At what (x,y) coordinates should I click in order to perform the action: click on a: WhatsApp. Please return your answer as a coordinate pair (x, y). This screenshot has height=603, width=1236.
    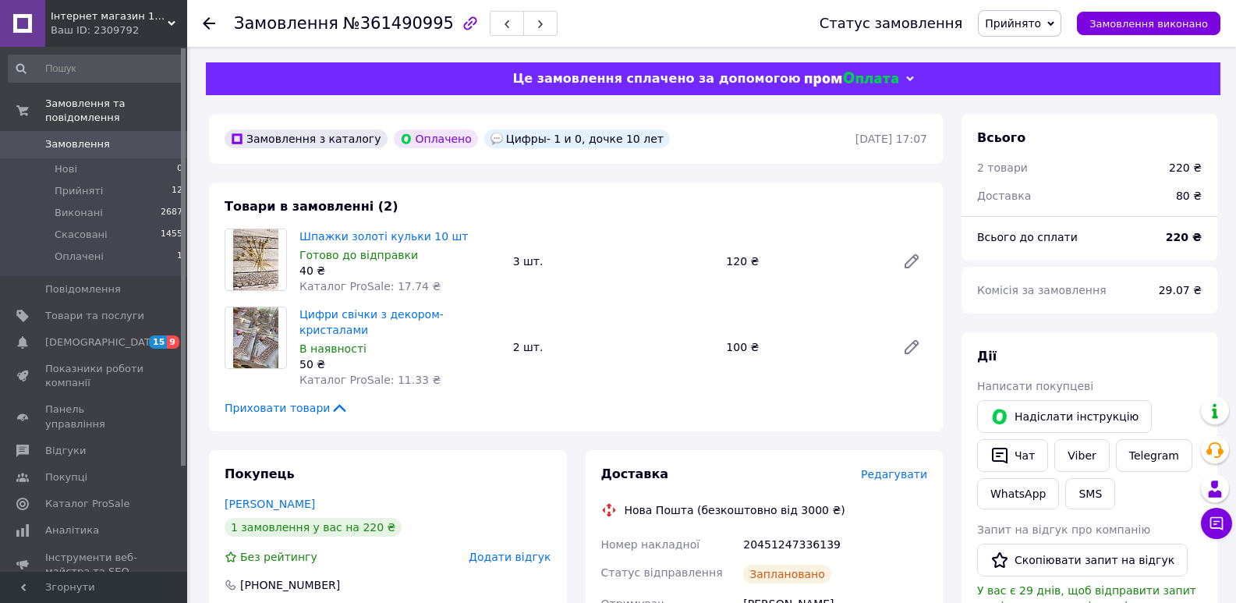
    Looking at the image, I should click on (1018, 494).